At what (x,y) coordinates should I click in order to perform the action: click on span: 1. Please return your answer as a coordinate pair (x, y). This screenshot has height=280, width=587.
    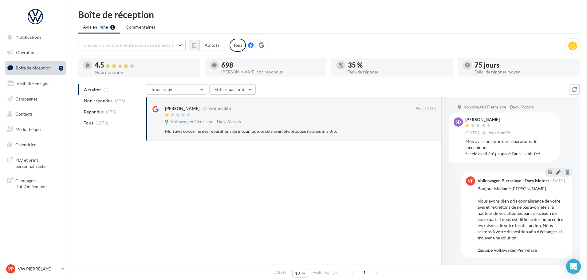
    Looking at the image, I should click on (364, 273).